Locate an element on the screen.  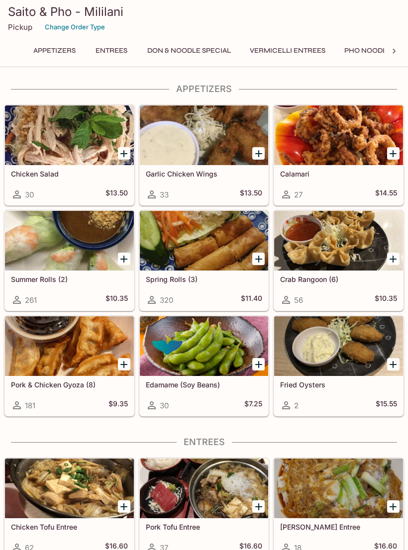
button: Add Edamame (Soy Beans) is located at coordinates (258, 364).